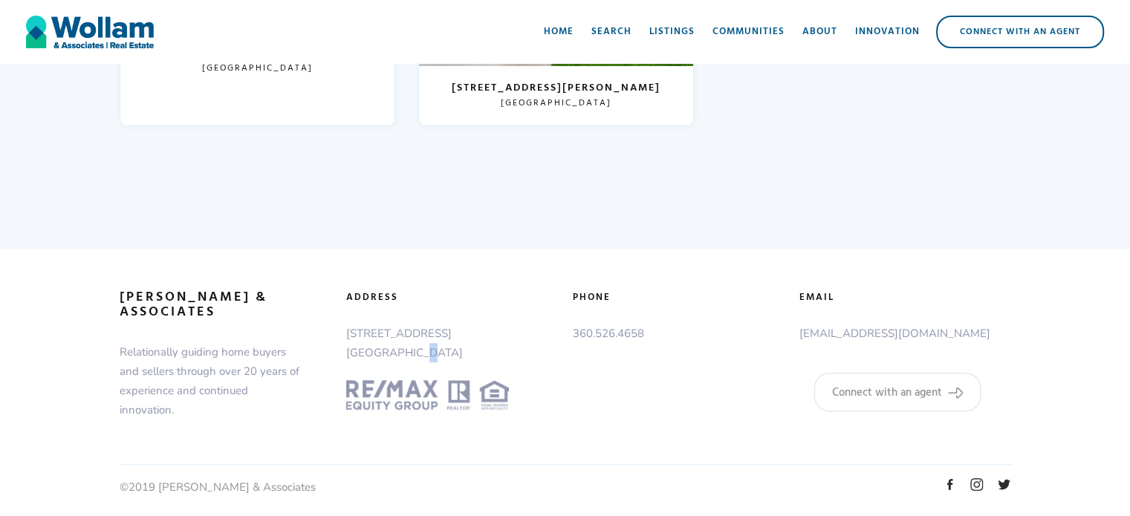  I want to click on div: Search, so click(612, 32).